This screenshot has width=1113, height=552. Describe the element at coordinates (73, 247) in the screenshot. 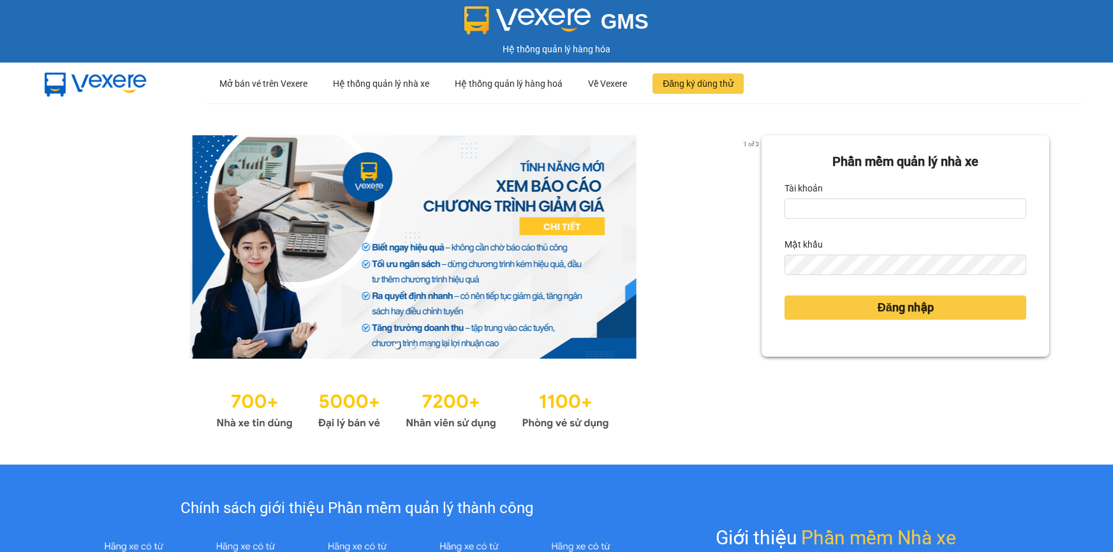

I see `button: previous slide / item` at that location.